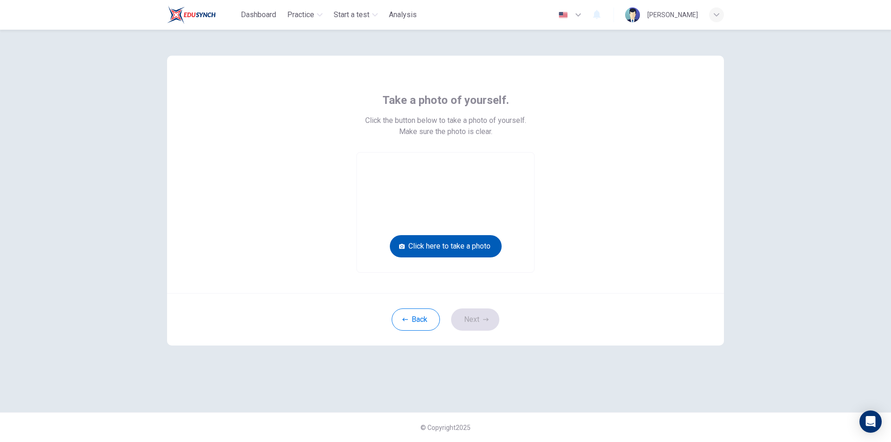 This screenshot has height=442, width=891. What do you see at coordinates (403, 15) in the screenshot?
I see `a: Analysis` at bounding box center [403, 15].